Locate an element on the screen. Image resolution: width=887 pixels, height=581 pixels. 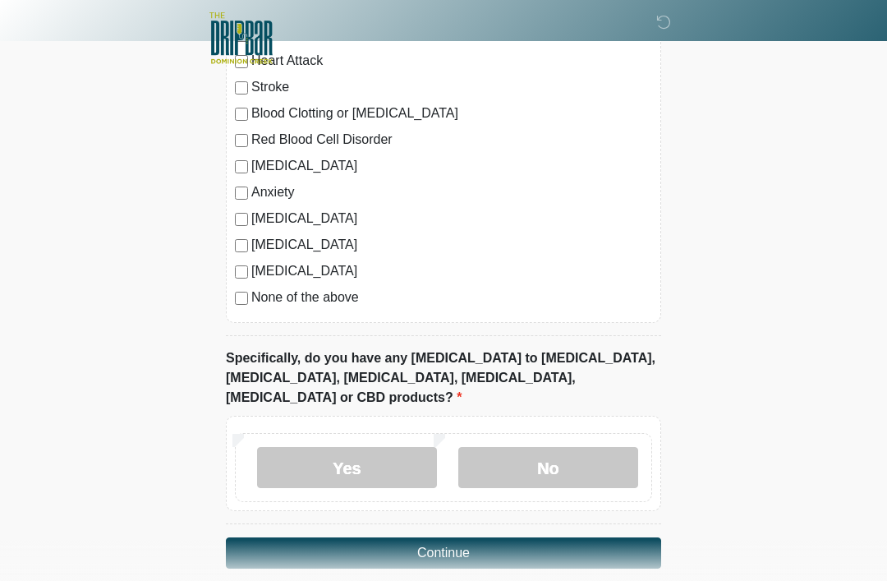
input: Stroke is located at coordinates (242, 88).